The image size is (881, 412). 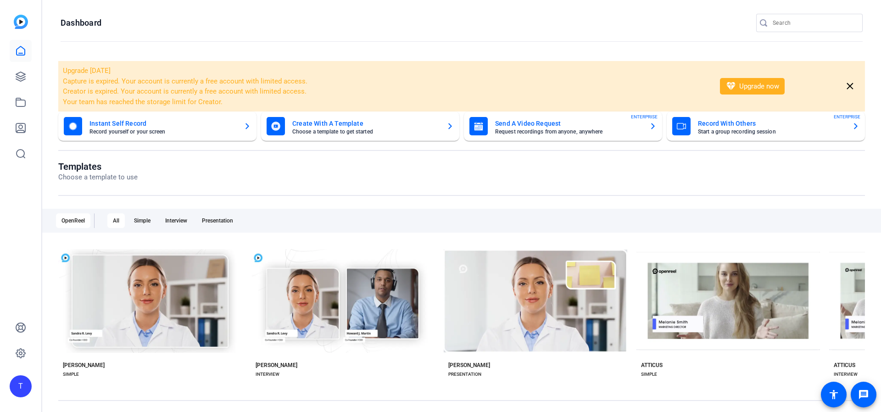 I want to click on button: Instant Self RecordRecord yourself or your screen, so click(x=157, y=126).